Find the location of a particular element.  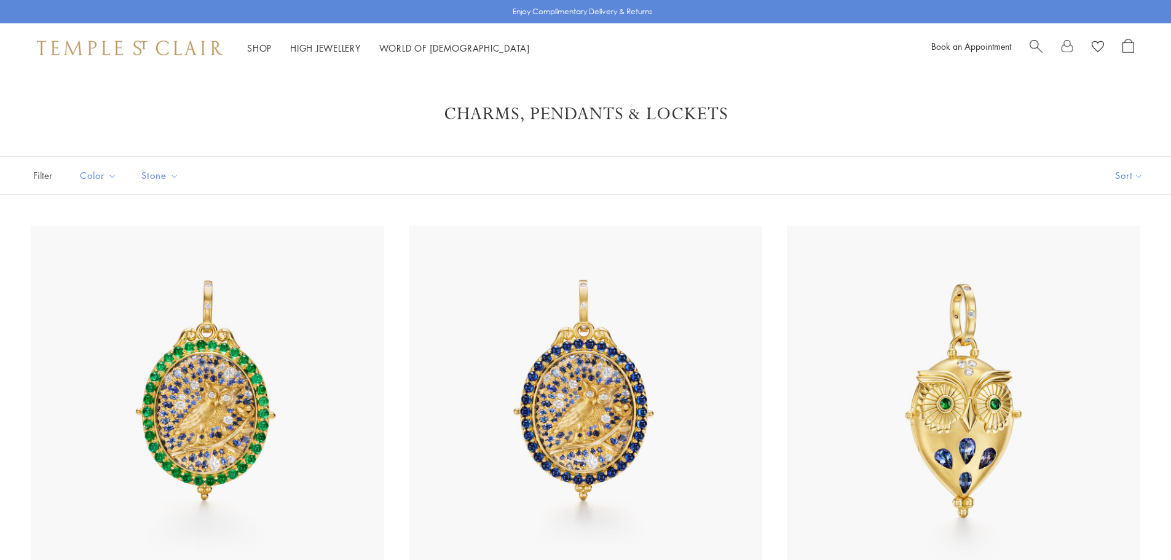

p: Enjoy Complimentary Delivery & Returns is located at coordinates (582, 12).